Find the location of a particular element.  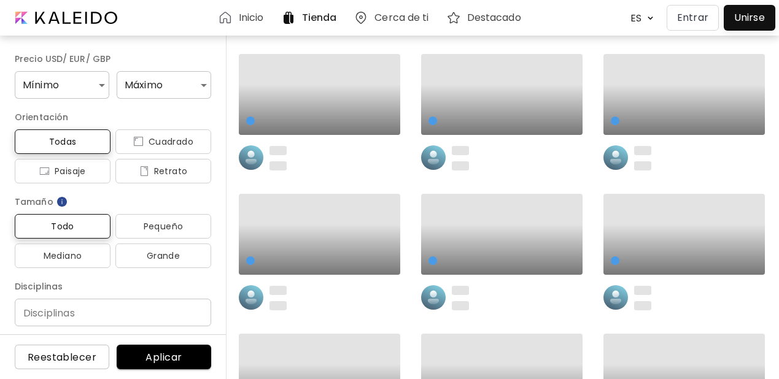

h6: Inicio is located at coordinates (251, 18).